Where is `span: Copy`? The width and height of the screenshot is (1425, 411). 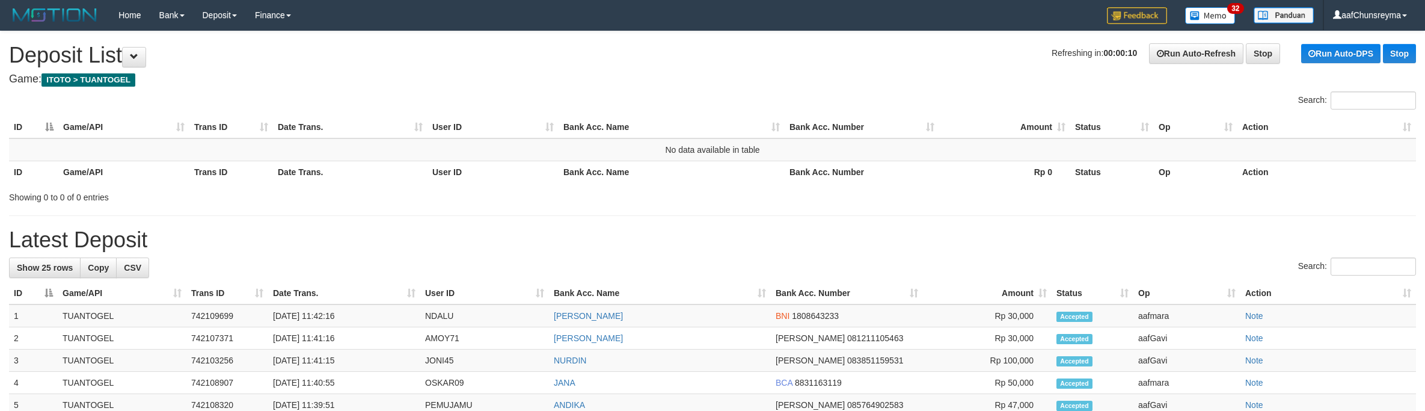
span: Copy is located at coordinates (98, 268).